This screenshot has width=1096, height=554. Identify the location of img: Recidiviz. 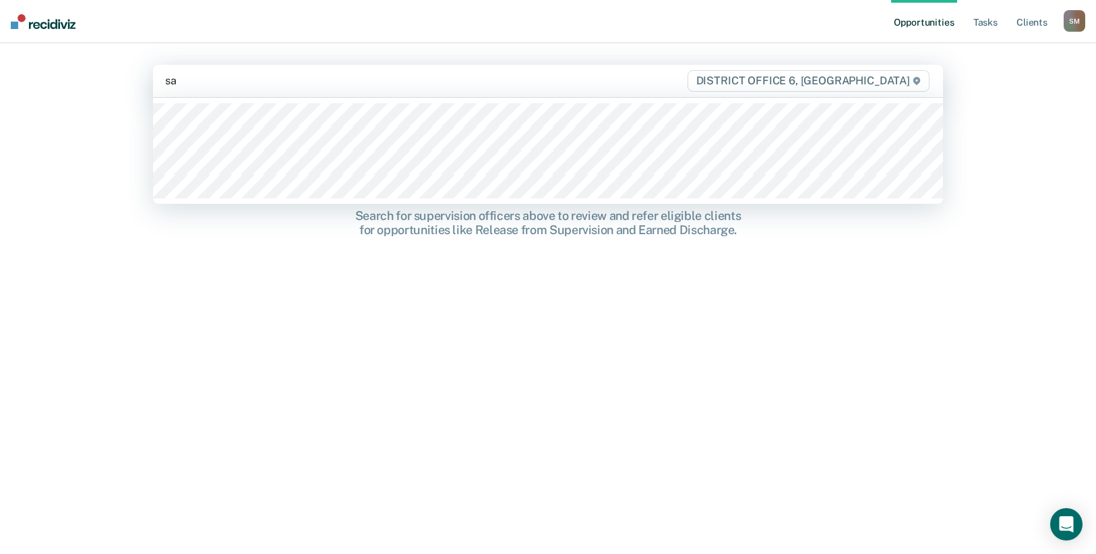
(43, 22).